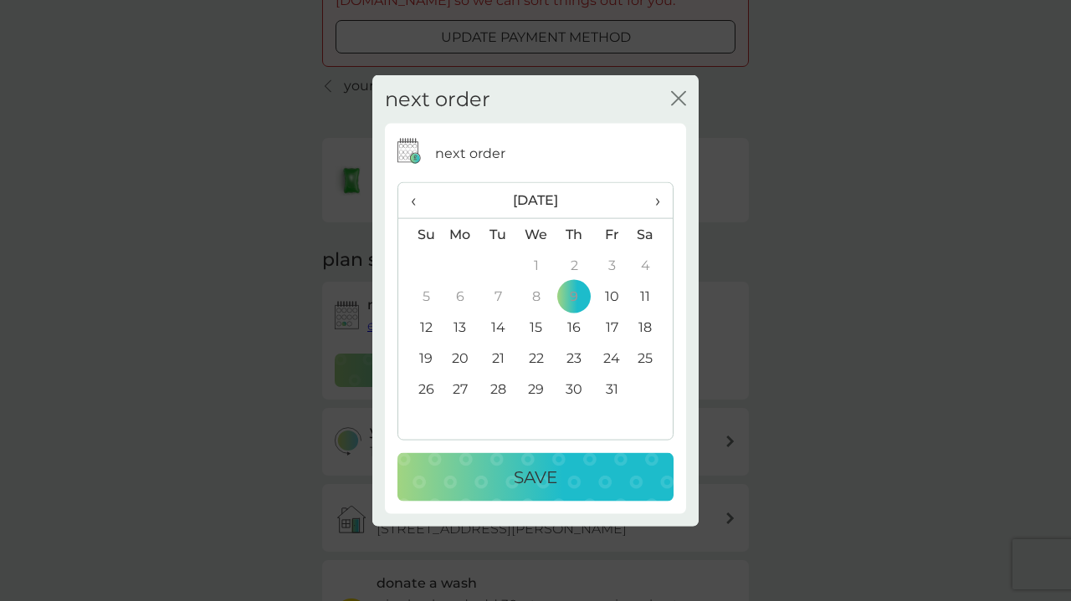 This screenshot has width=1071, height=601. I want to click on td: 3, so click(611, 265).